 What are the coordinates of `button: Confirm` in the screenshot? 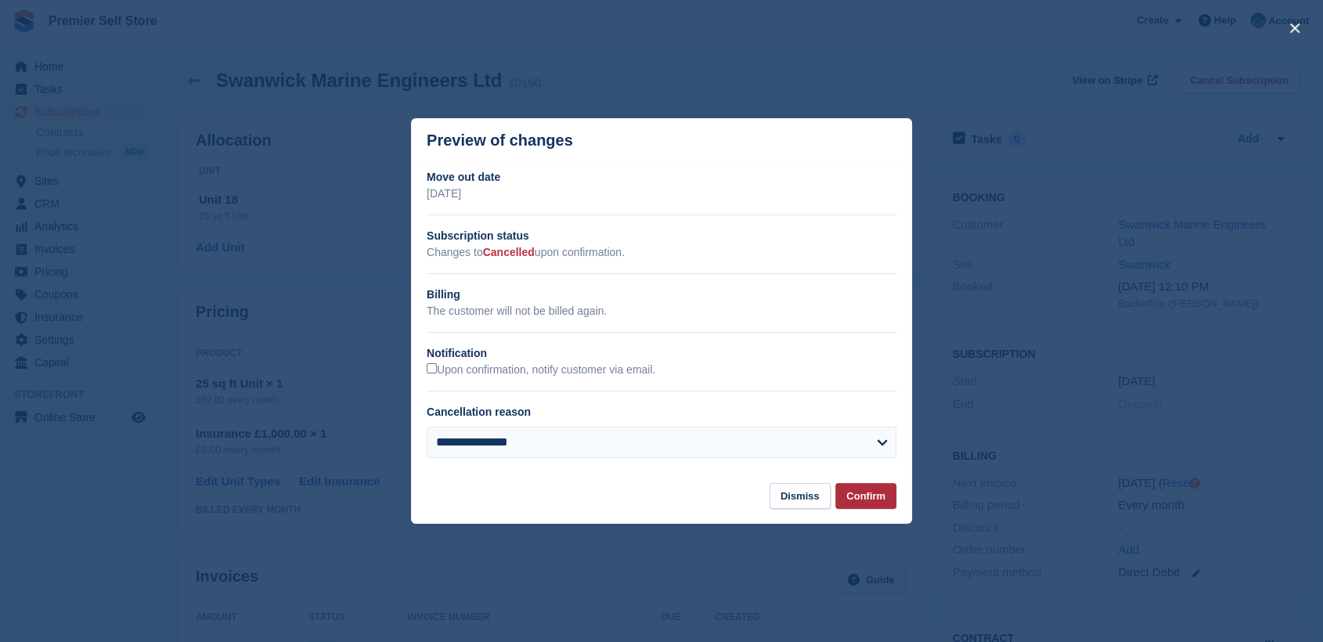 It's located at (866, 495).